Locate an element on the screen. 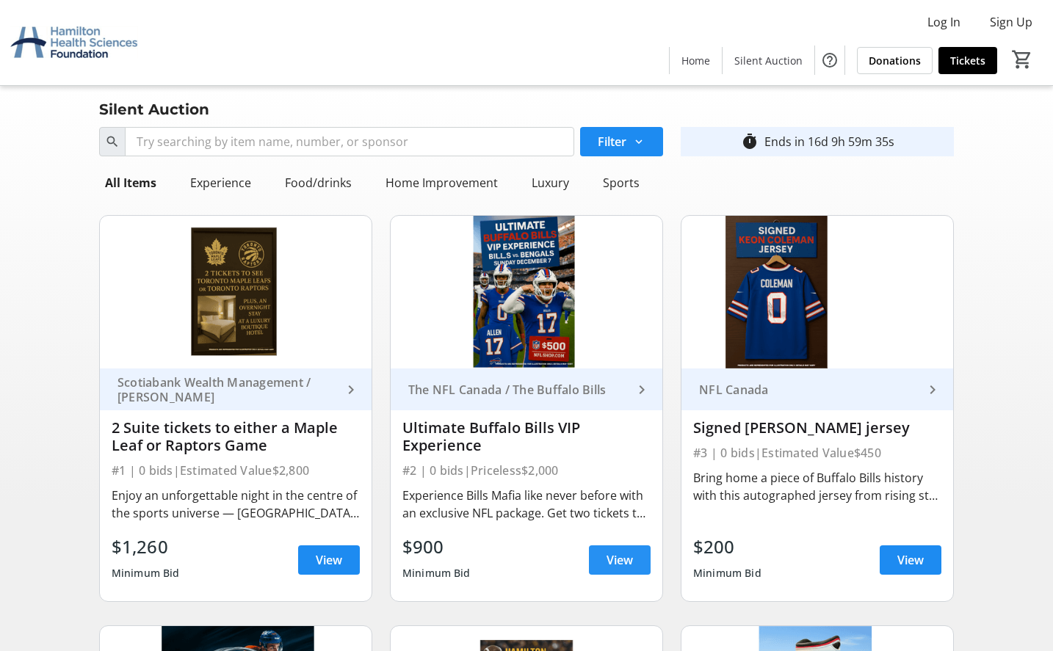 This screenshot has height=651, width=1053. div: Experience Bills Mafia like never before with an exclusive NFL package. Get two tickets to the Bu... is located at coordinates (527, 505).